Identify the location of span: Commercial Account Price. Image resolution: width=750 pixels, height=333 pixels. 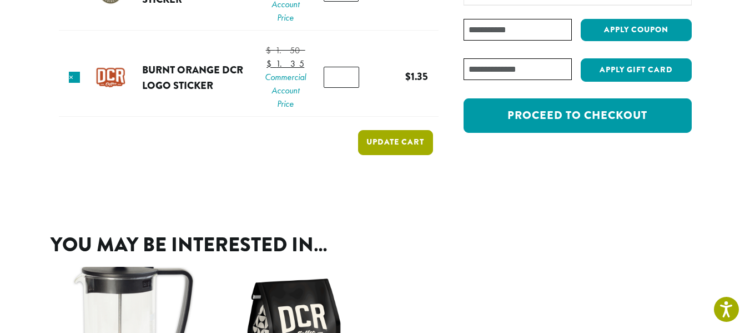
(285, 91).